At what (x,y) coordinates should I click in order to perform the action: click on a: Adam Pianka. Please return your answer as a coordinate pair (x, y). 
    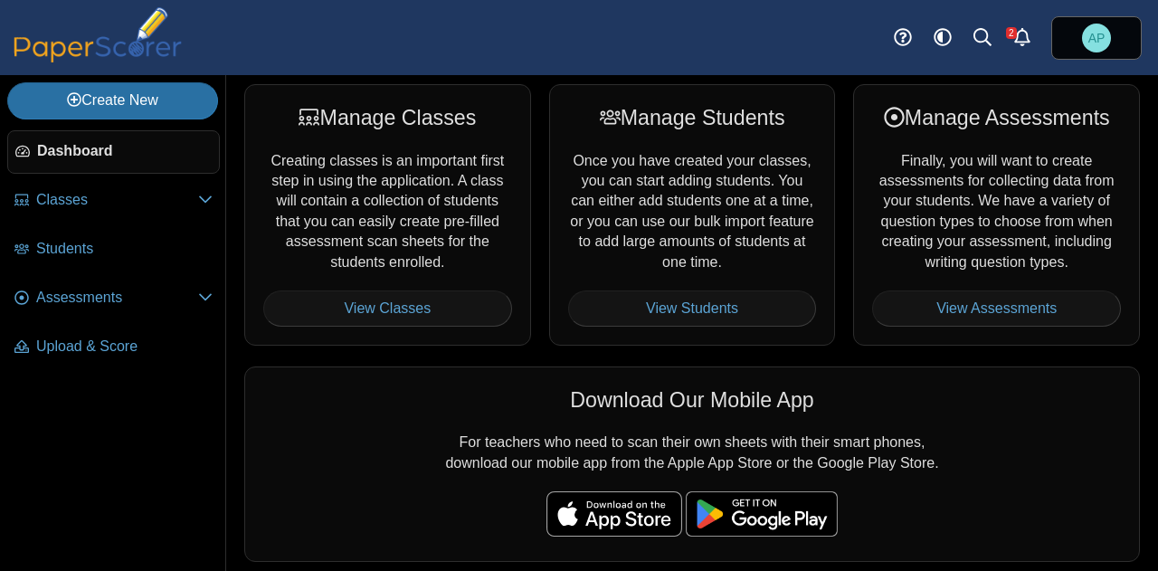
    Looking at the image, I should click on (1096, 38).